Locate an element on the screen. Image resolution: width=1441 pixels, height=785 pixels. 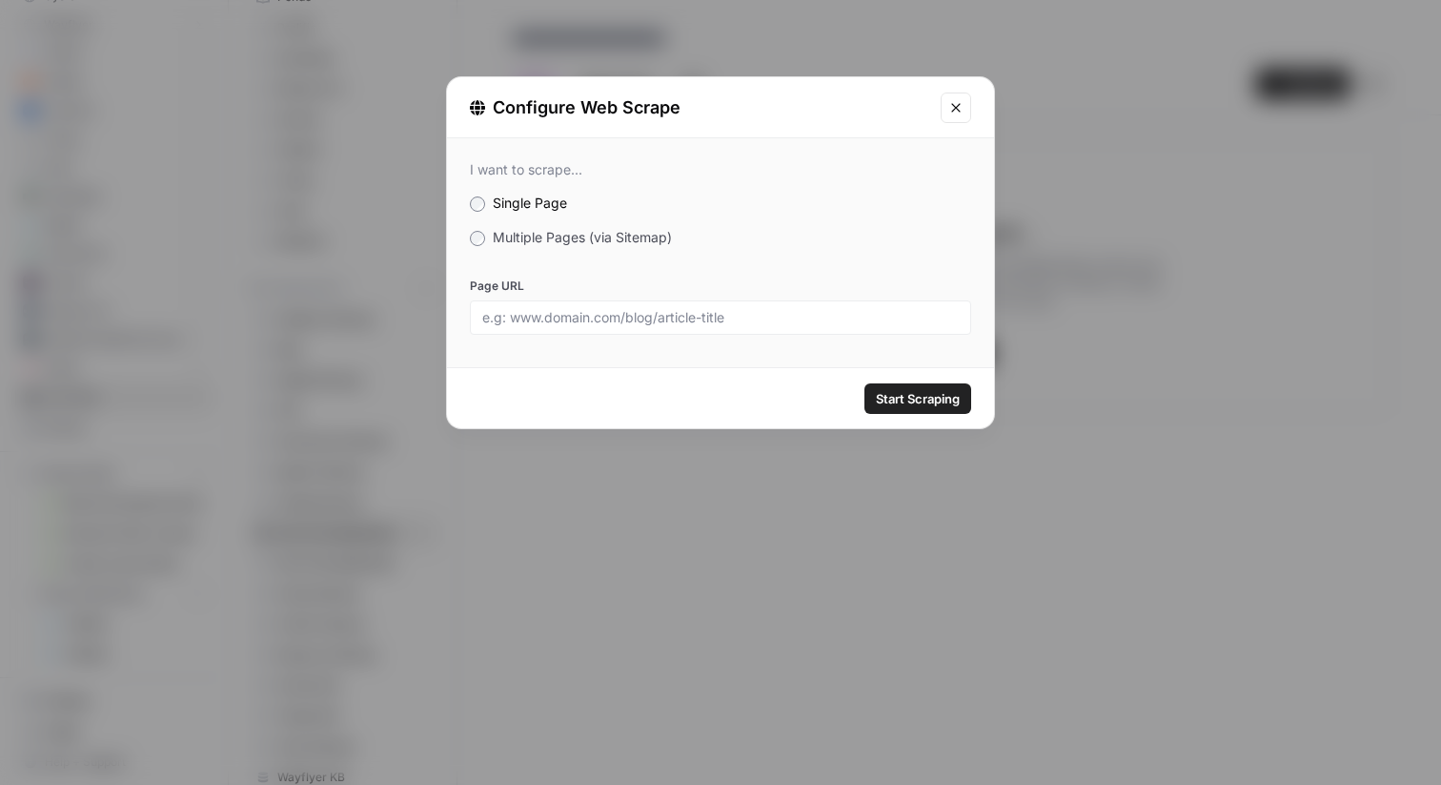
span: Multiple Pages (via Sitemap) is located at coordinates (582, 236).